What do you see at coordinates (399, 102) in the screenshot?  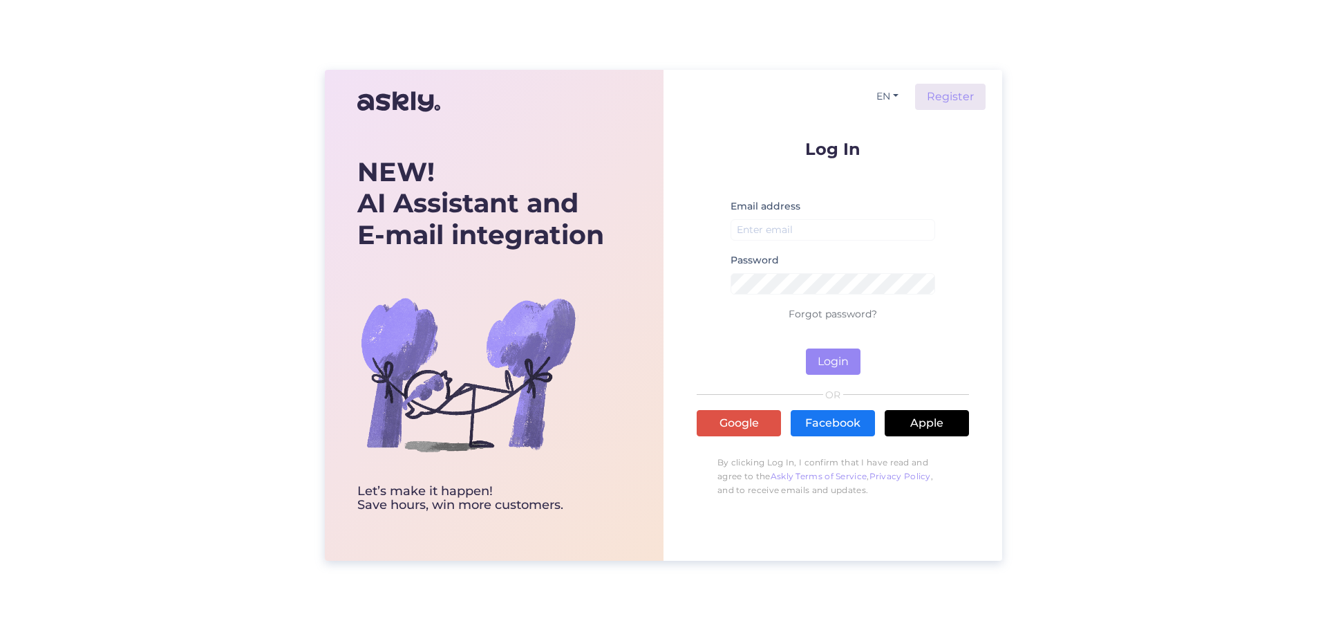 I see `img: Askly` at bounding box center [399, 102].